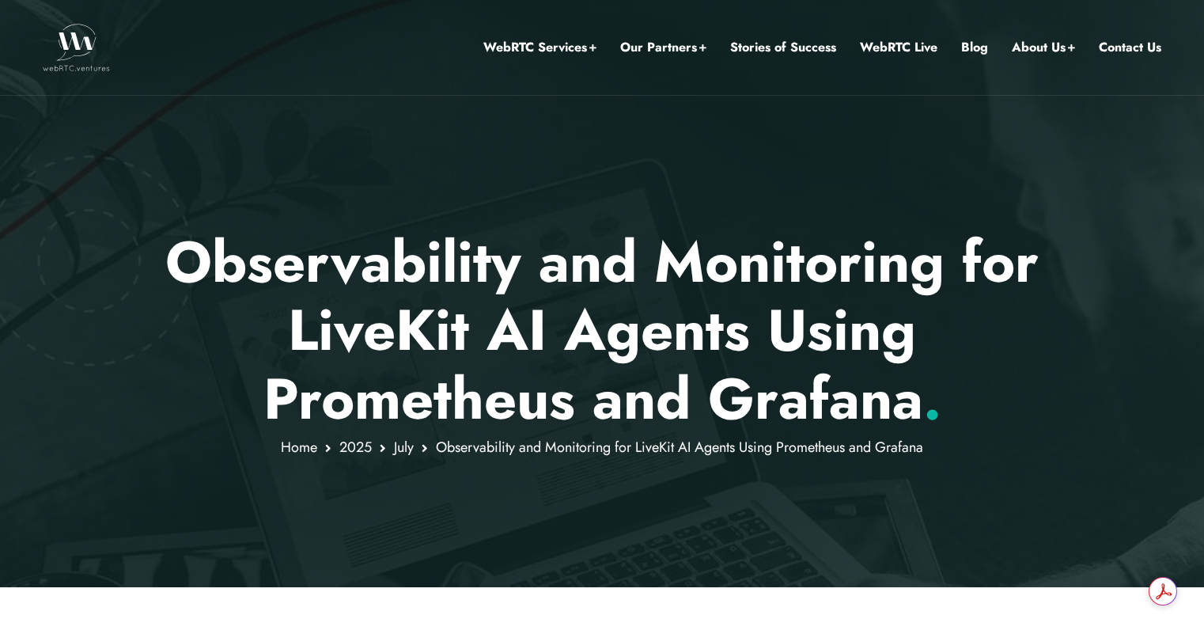 The width and height of the screenshot is (1204, 634). What do you see at coordinates (663, 47) in the screenshot?
I see `a: Our Partners` at bounding box center [663, 47].